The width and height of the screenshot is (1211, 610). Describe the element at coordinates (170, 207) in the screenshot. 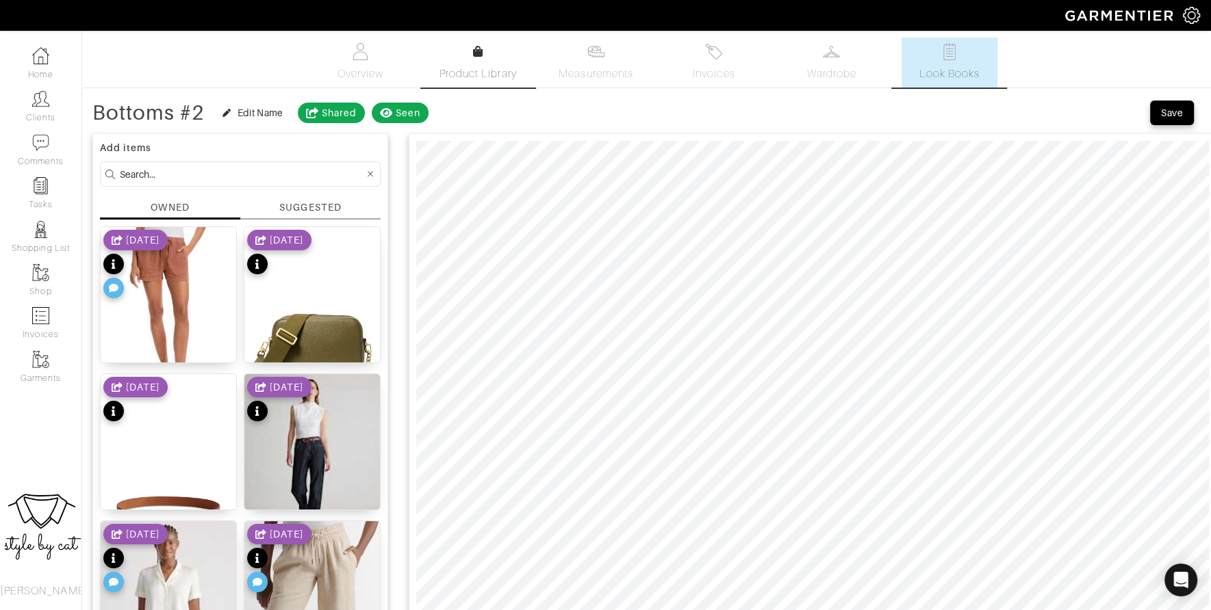

I see `div: OWNED` at that location.